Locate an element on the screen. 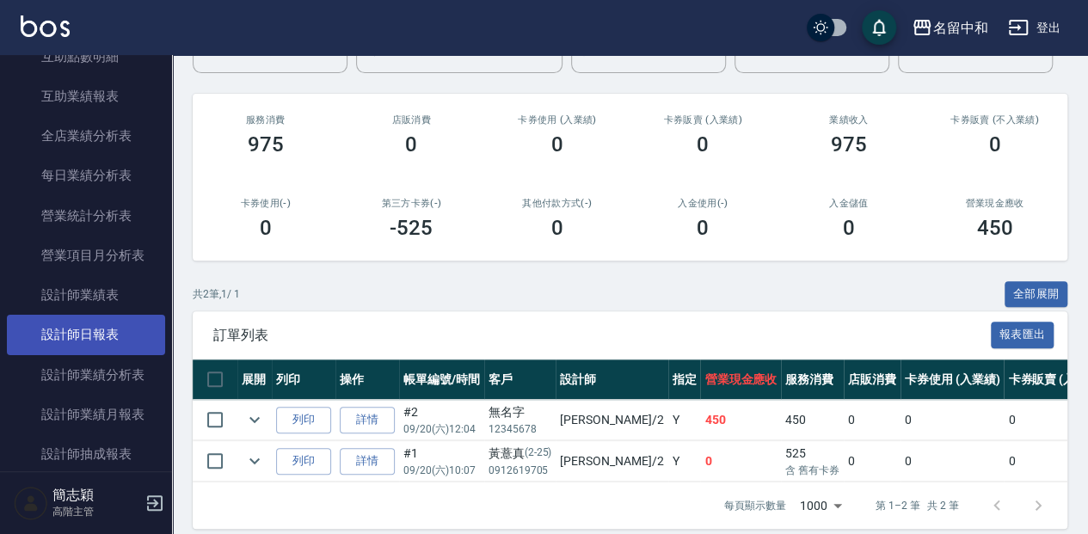 This screenshot has width=1088, height=534. h2: 第三方卡券(-) is located at coordinates (412, 203).